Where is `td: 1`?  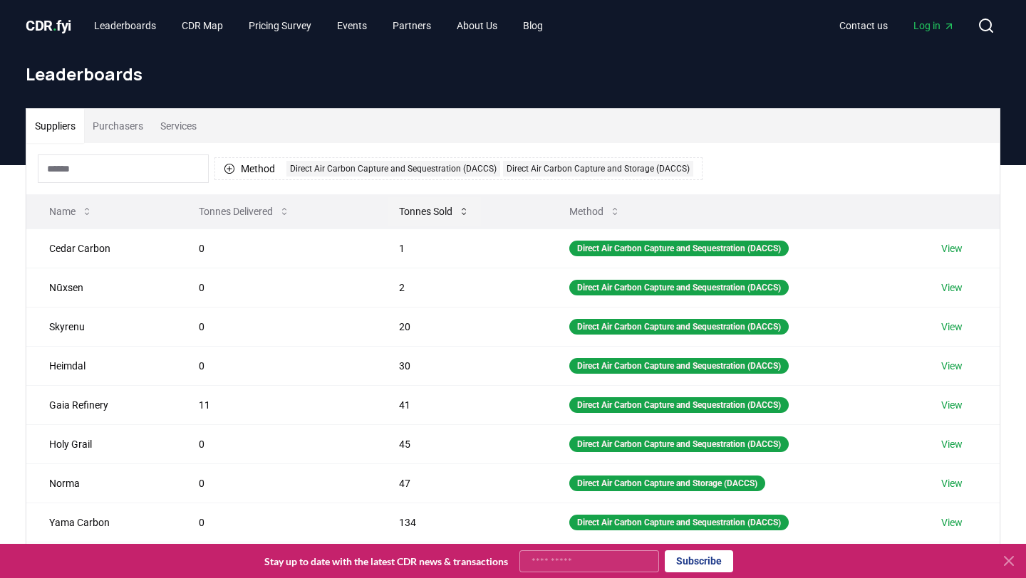
td: 1 is located at coordinates (461, 248).